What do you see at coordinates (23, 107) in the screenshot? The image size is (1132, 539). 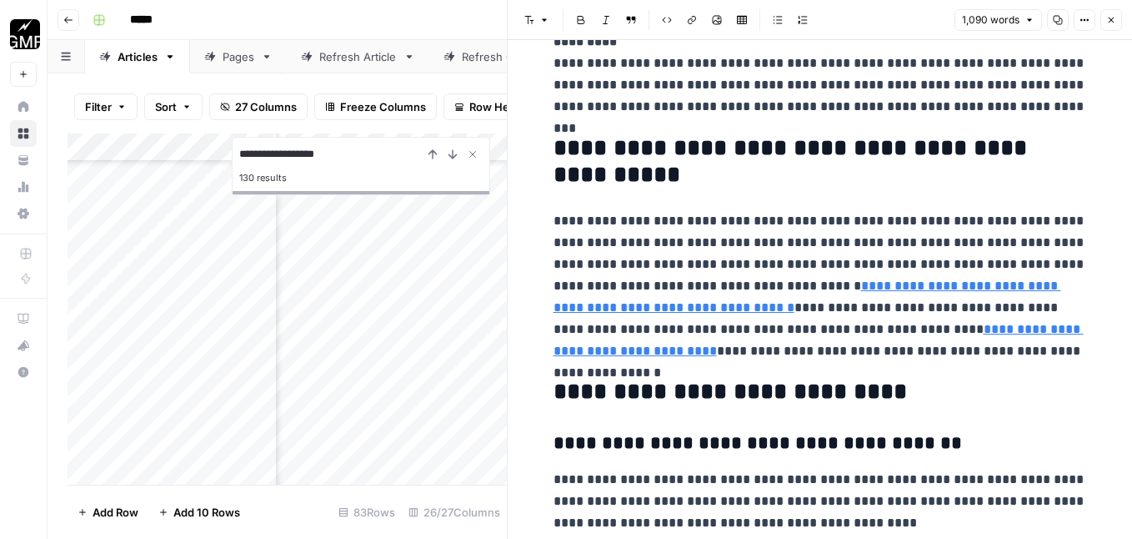 I see `a: Home` at bounding box center [23, 107].